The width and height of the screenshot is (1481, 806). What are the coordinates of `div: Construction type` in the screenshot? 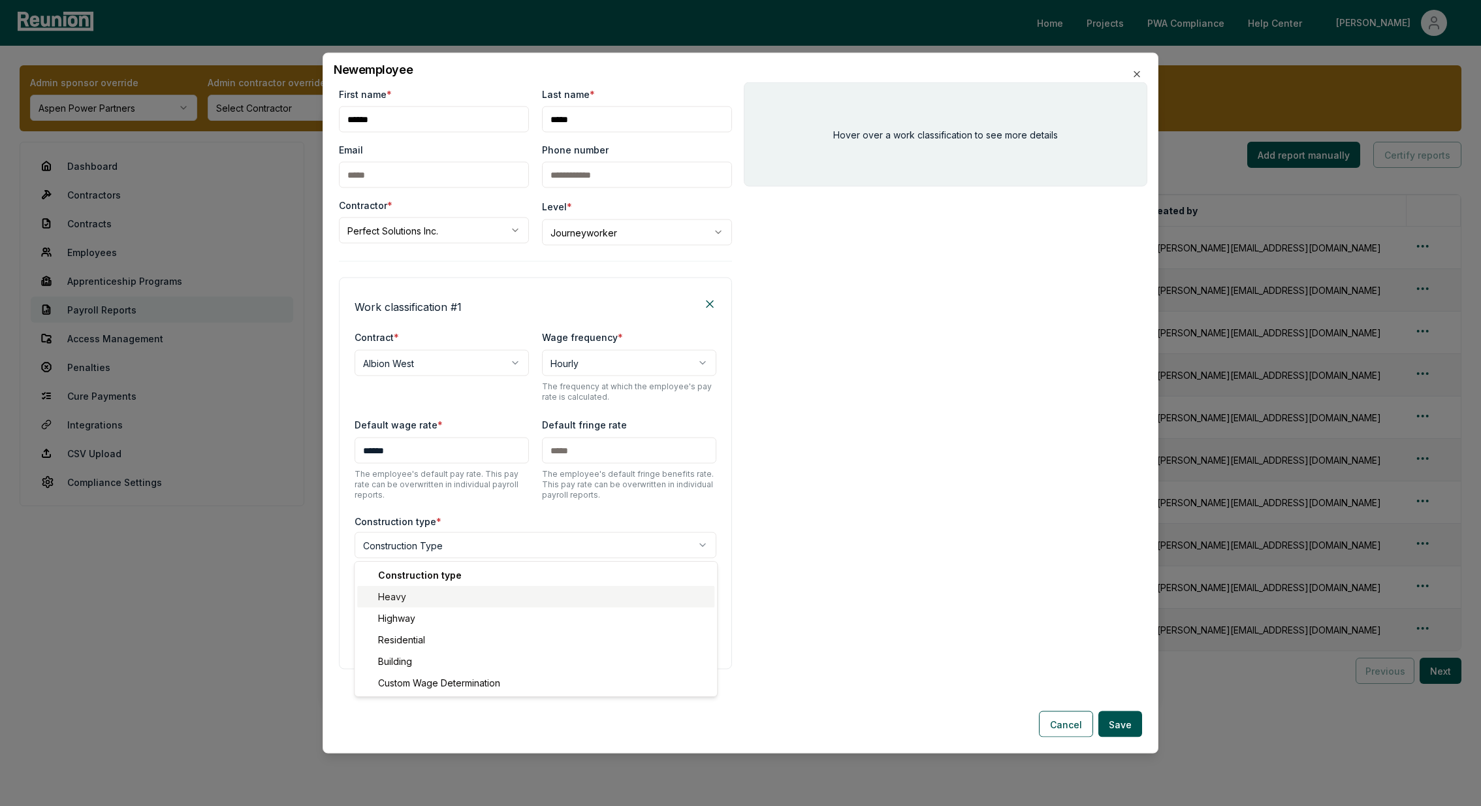 It's located at (536, 575).